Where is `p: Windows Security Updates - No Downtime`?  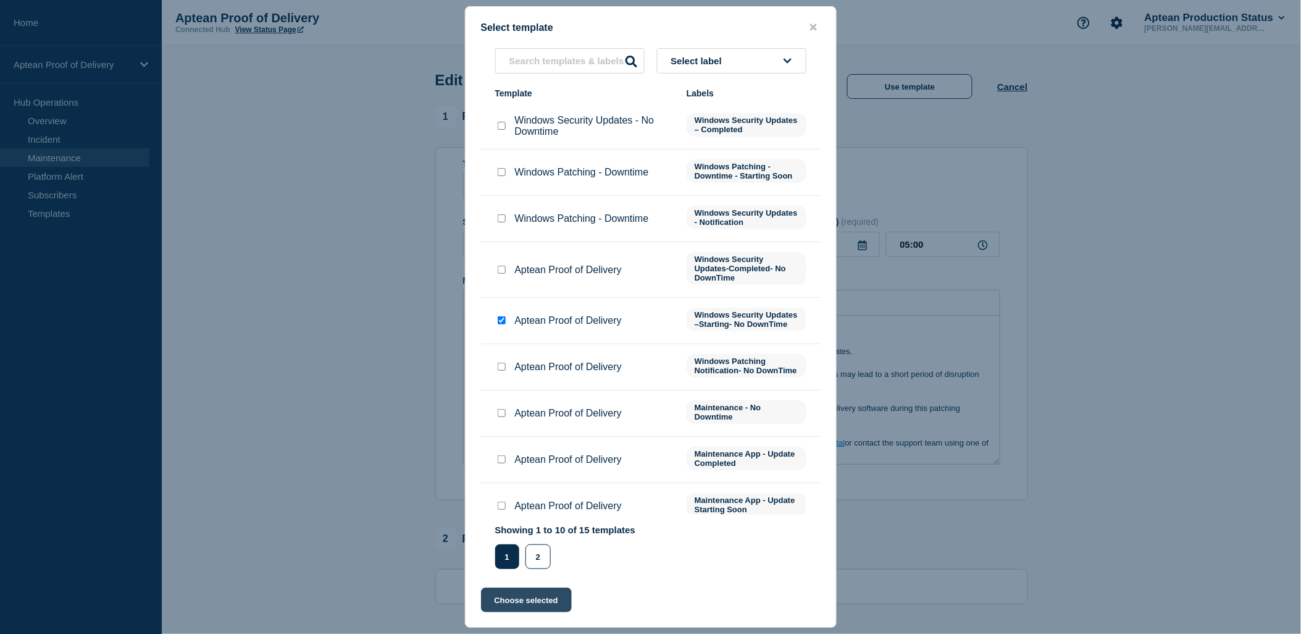
p: Windows Security Updates - No Downtime is located at coordinates (595, 126).